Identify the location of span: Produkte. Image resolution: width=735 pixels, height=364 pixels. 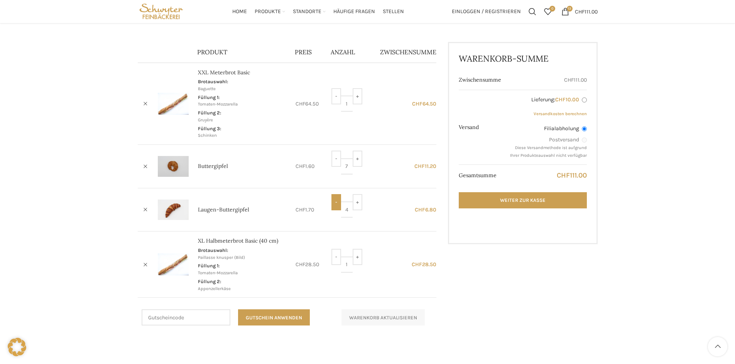
(268, 12).